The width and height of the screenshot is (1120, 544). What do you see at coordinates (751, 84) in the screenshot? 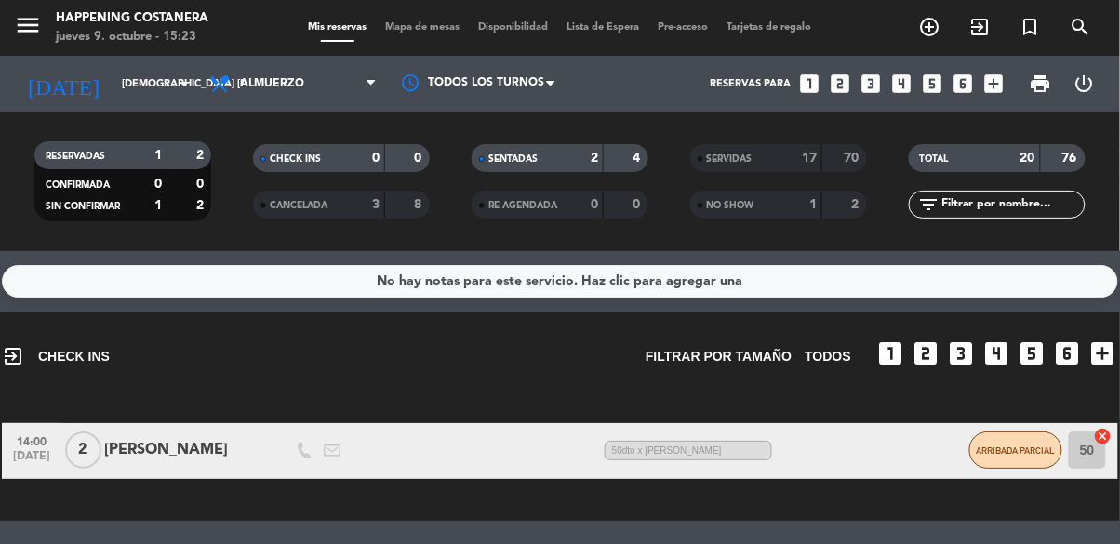
I see `span: Reservas para` at bounding box center [751, 84].